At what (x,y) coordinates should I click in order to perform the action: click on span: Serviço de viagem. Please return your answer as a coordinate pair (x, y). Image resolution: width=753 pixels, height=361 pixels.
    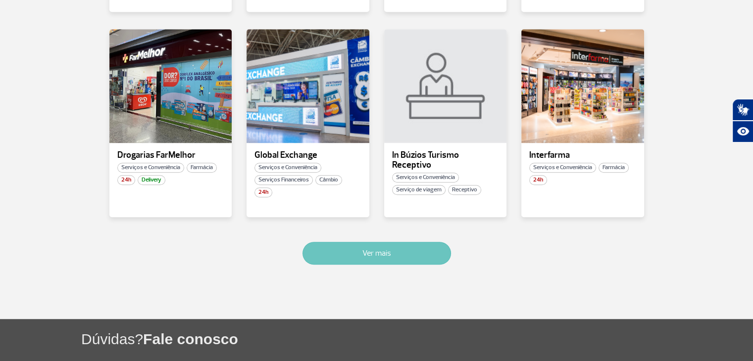
    Looking at the image, I should click on (419, 190).